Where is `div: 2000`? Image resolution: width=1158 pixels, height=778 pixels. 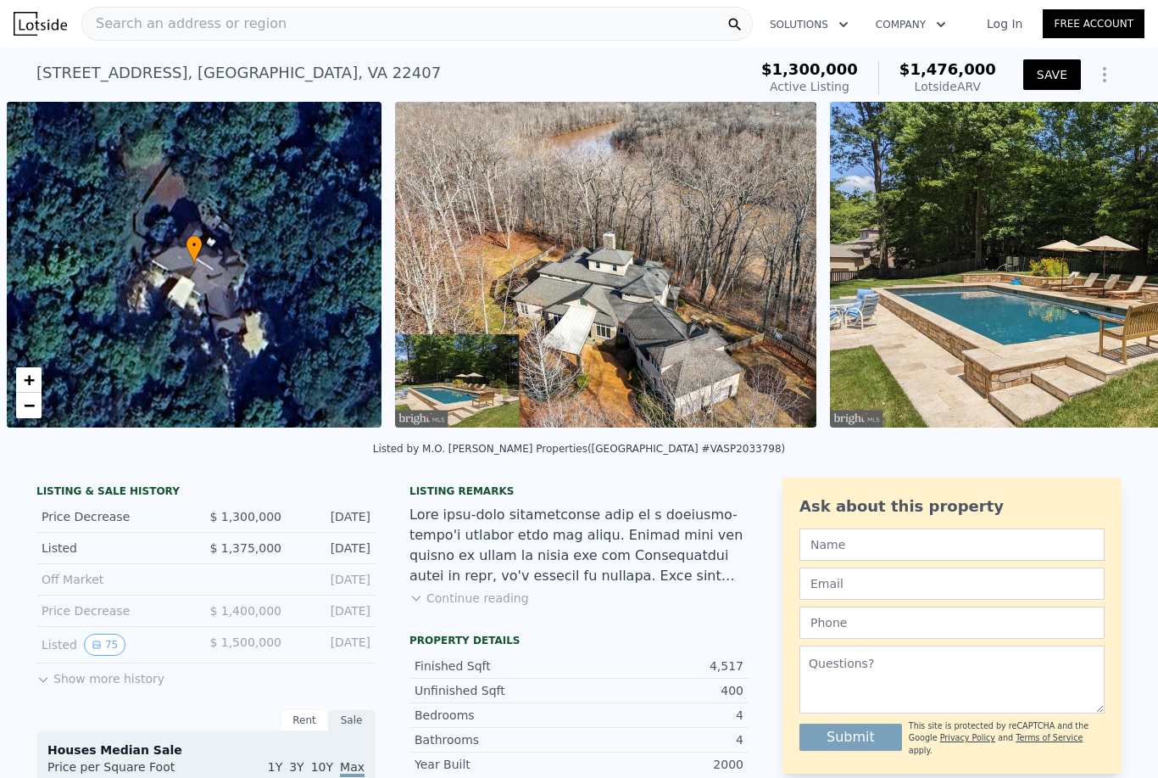
div: 2000 is located at coordinates (661, 764).